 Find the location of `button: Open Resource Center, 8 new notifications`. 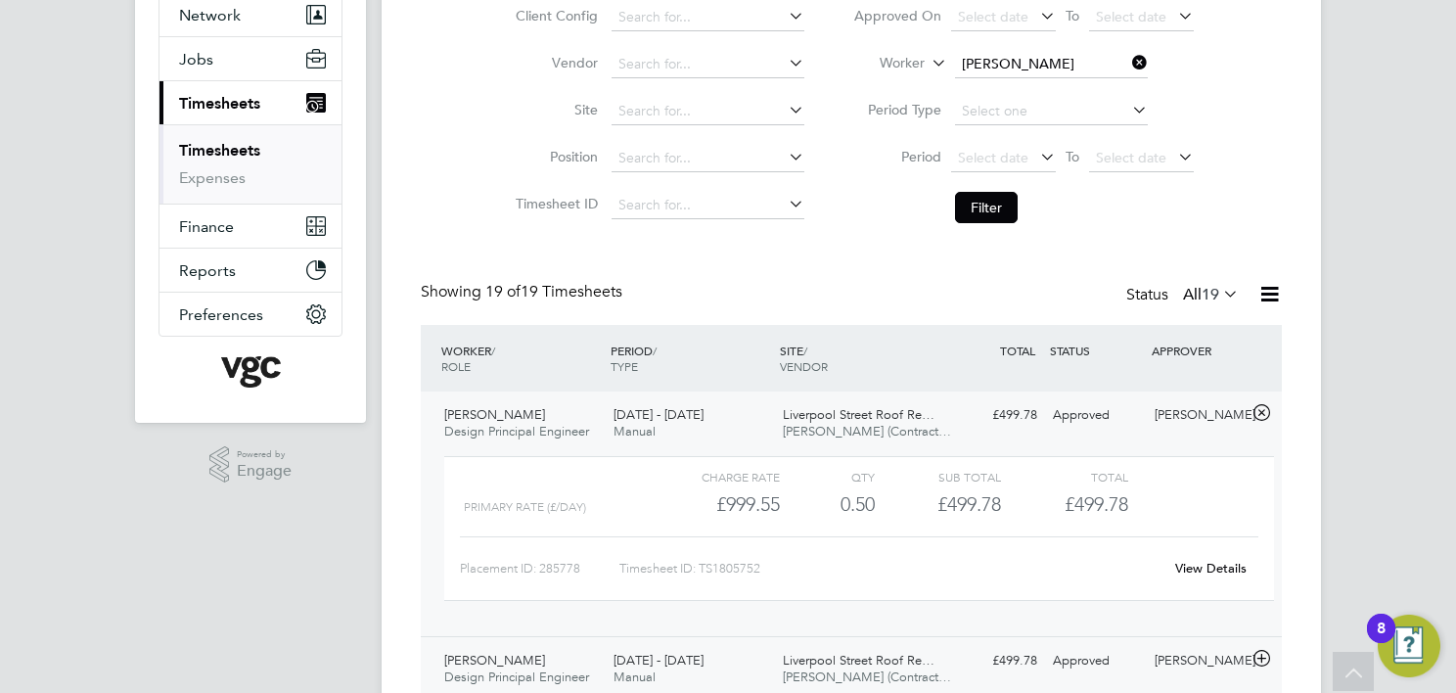

button: Open Resource Center, 8 new notifications is located at coordinates (1409, 646).